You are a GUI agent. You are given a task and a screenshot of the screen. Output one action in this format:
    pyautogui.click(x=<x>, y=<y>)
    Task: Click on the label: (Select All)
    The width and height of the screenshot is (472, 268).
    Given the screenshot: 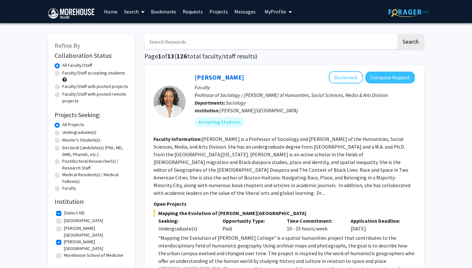 What is the action you would take?
    pyautogui.click(x=74, y=213)
    